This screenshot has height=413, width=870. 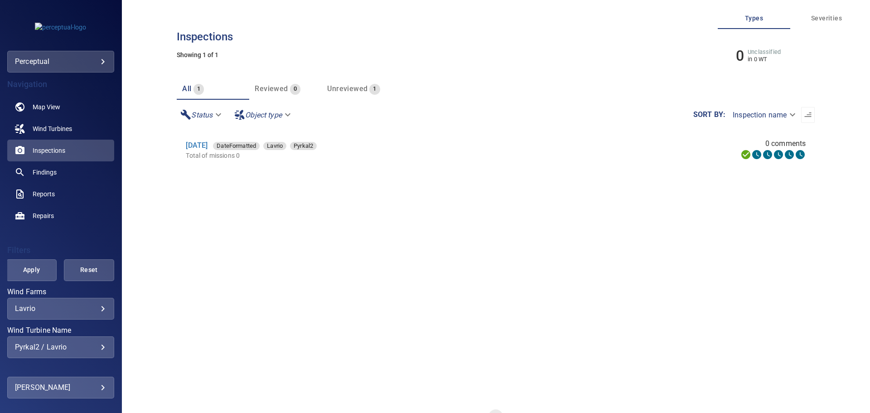 What do you see at coordinates (764, 59) in the screenshot?
I see `p: in 0 WT` at bounding box center [764, 59].